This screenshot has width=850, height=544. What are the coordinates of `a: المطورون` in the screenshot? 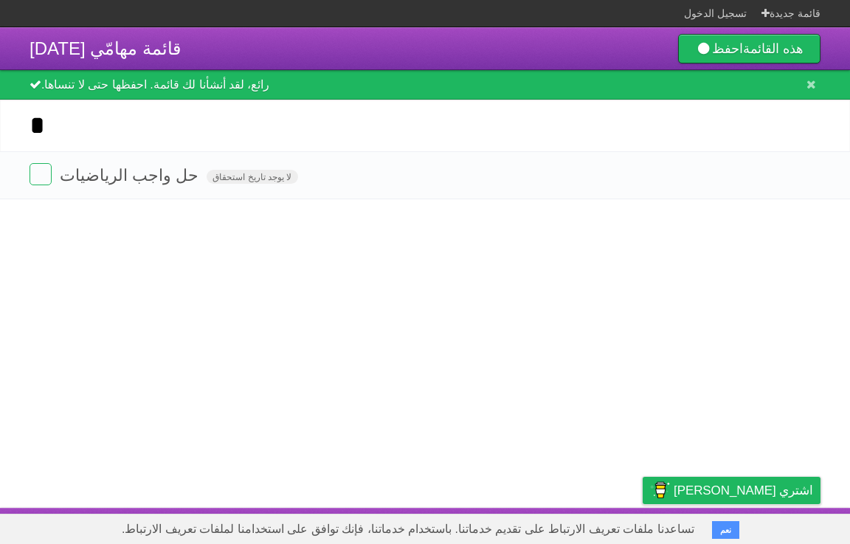 It's located at (537, 526).